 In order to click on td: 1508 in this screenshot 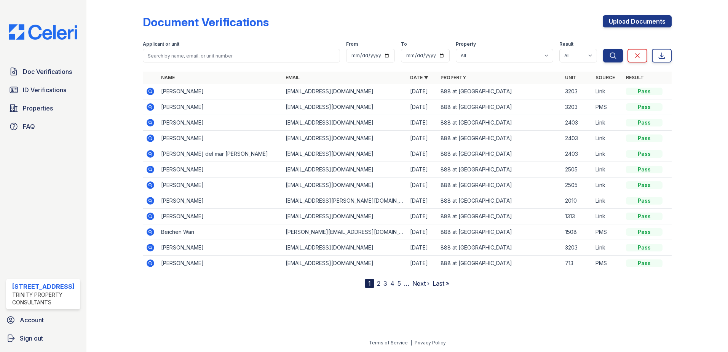, I will do `click(577, 232)`.